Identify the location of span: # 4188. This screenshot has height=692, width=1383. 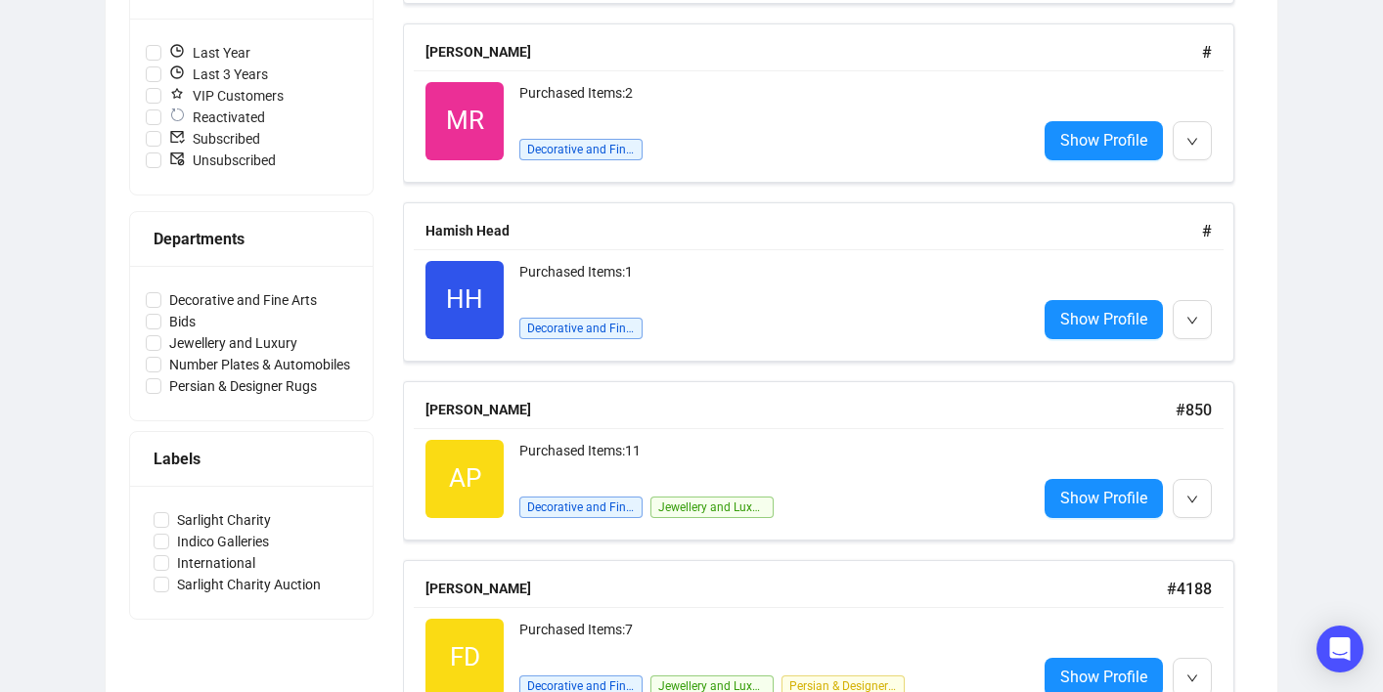
(1189, 589).